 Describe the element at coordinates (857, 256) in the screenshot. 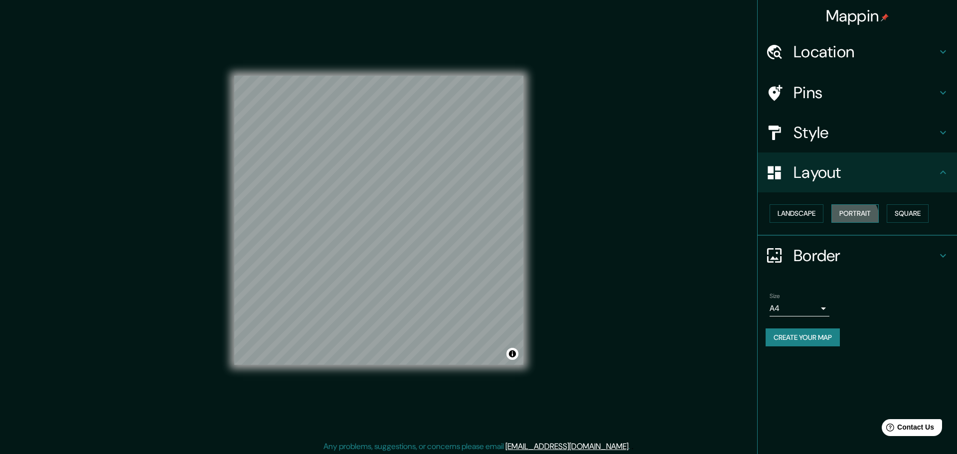

I see `div: Border` at that location.